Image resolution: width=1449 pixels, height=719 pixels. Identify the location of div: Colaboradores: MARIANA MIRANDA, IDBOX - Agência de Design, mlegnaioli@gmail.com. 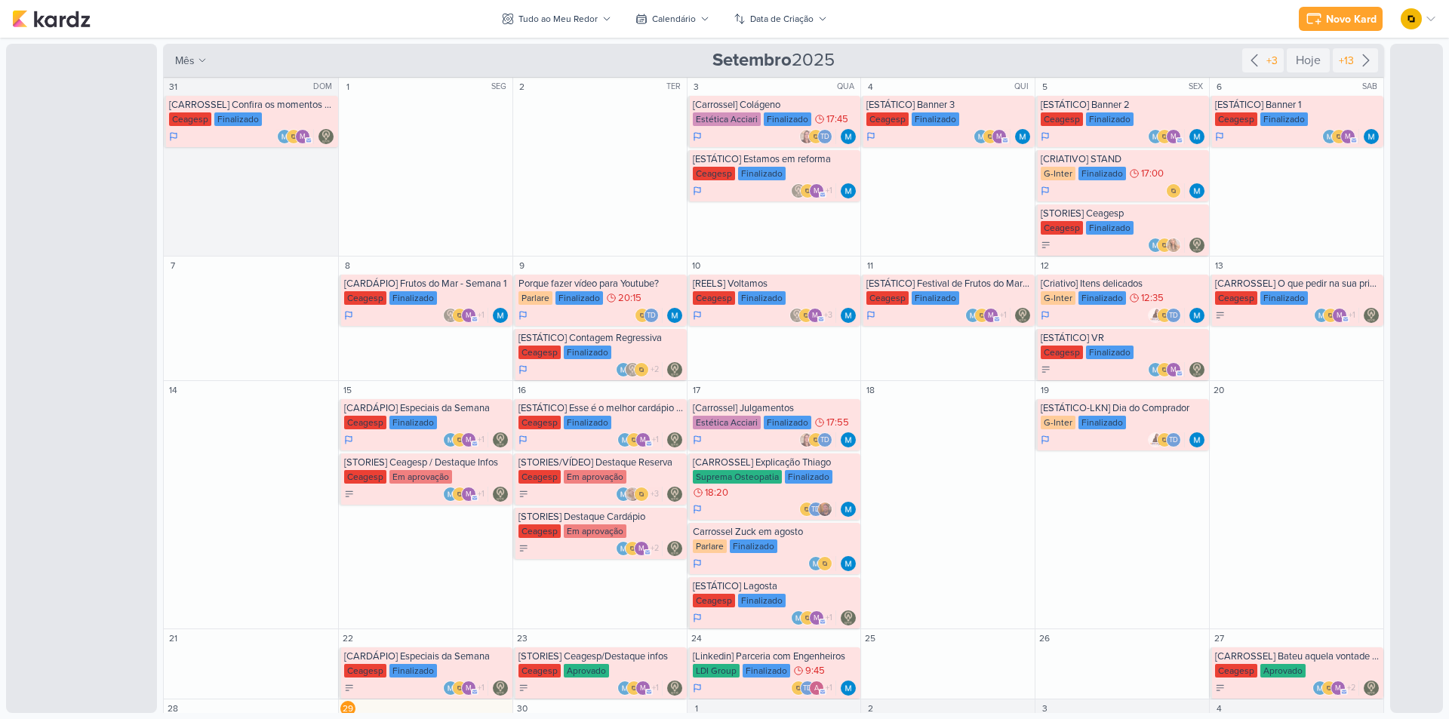
(1166, 370).